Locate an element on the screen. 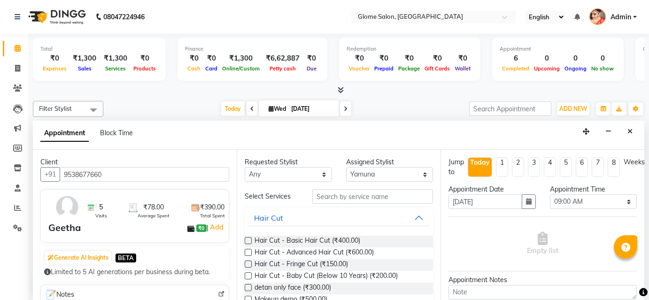 This screenshot has height=300, width=649. li: 3 is located at coordinates (534, 167).